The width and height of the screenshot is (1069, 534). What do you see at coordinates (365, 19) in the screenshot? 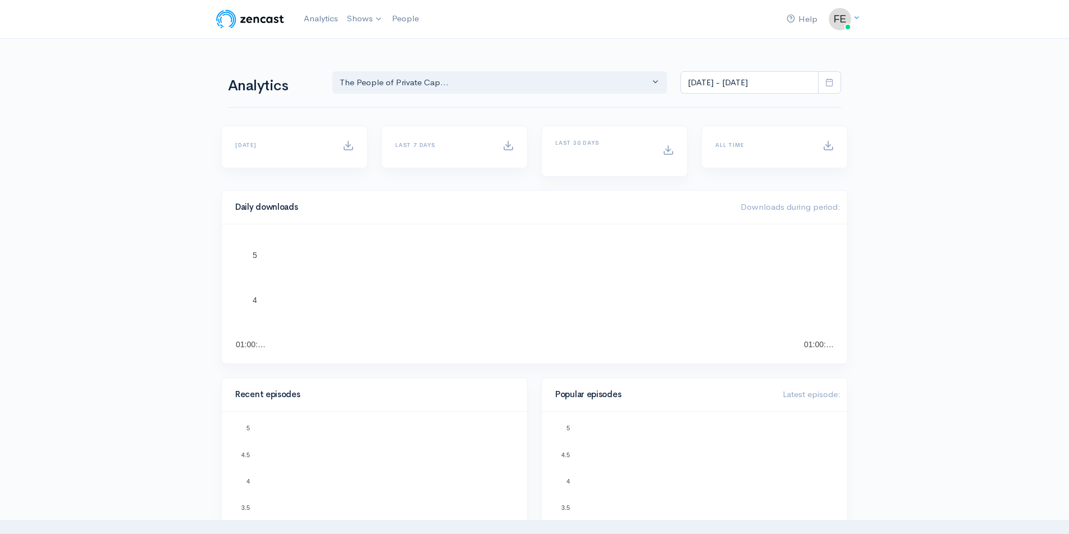
I see `a: Shows` at bounding box center [365, 19].